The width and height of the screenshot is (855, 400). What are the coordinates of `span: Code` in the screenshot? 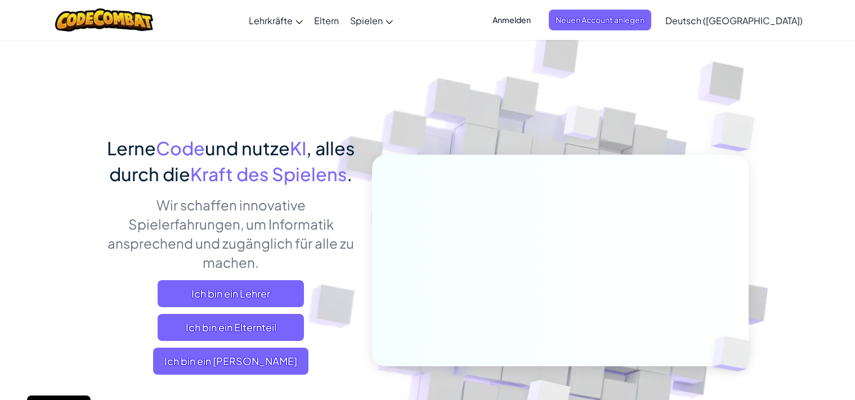 It's located at (180, 148).